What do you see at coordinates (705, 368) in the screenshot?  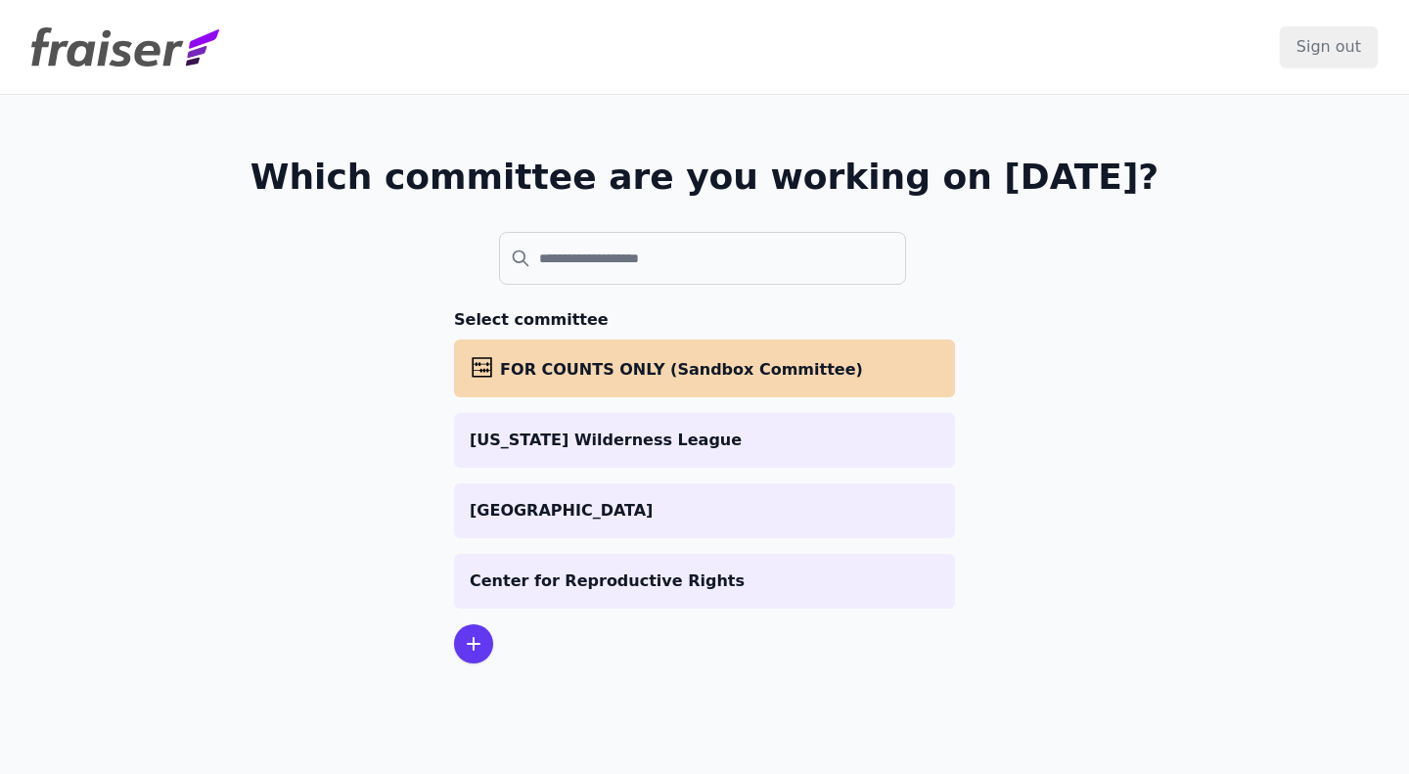 I see `a: FOR COUNTS ONLY (Sandbox Committee)` at bounding box center [705, 368].